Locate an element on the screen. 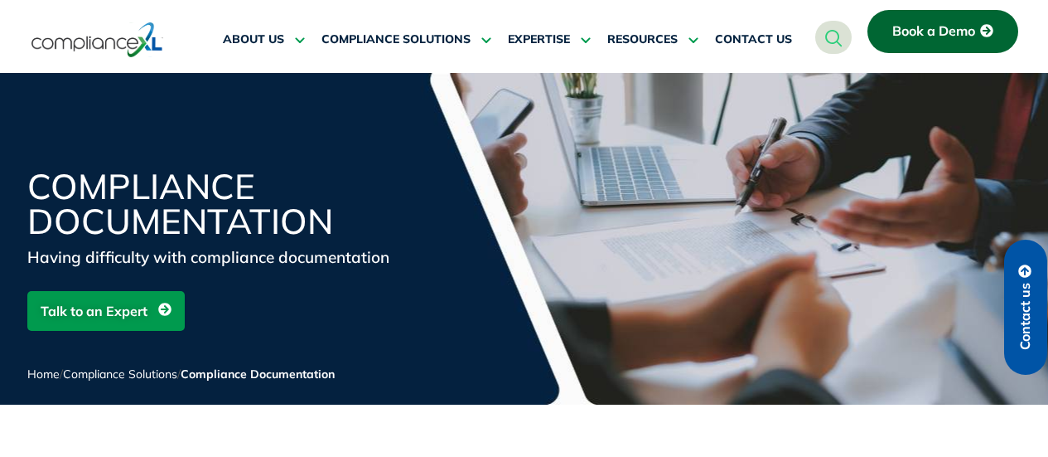  span: ABOUT US is located at coordinates (254, 40).